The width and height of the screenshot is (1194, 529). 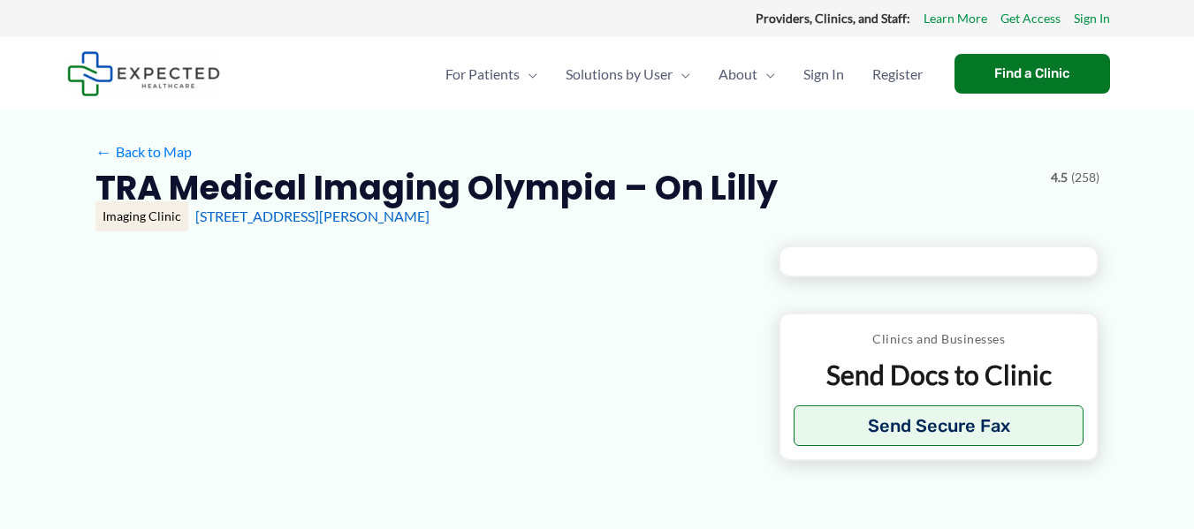 What do you see at coordinates (1030, 19) in the screenshot?
I see `a: Get Access` at bounding box center [1030, 19].